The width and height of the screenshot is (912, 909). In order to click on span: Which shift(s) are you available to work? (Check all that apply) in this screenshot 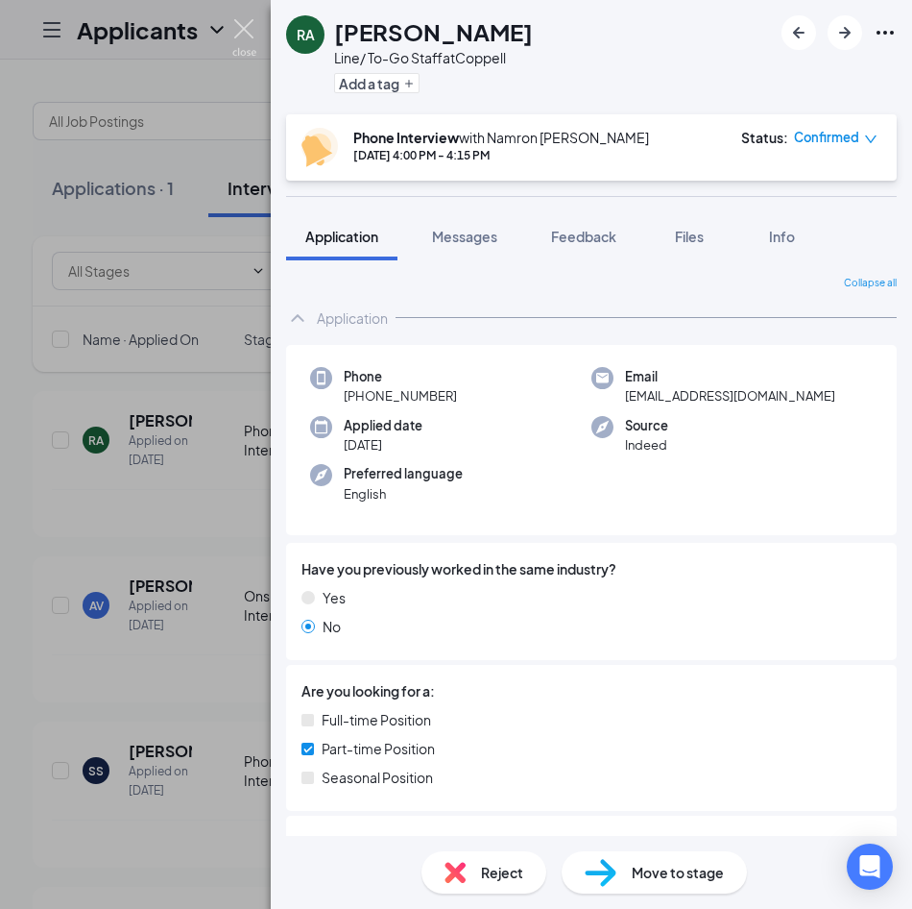, I will do `click(496, 841)`.